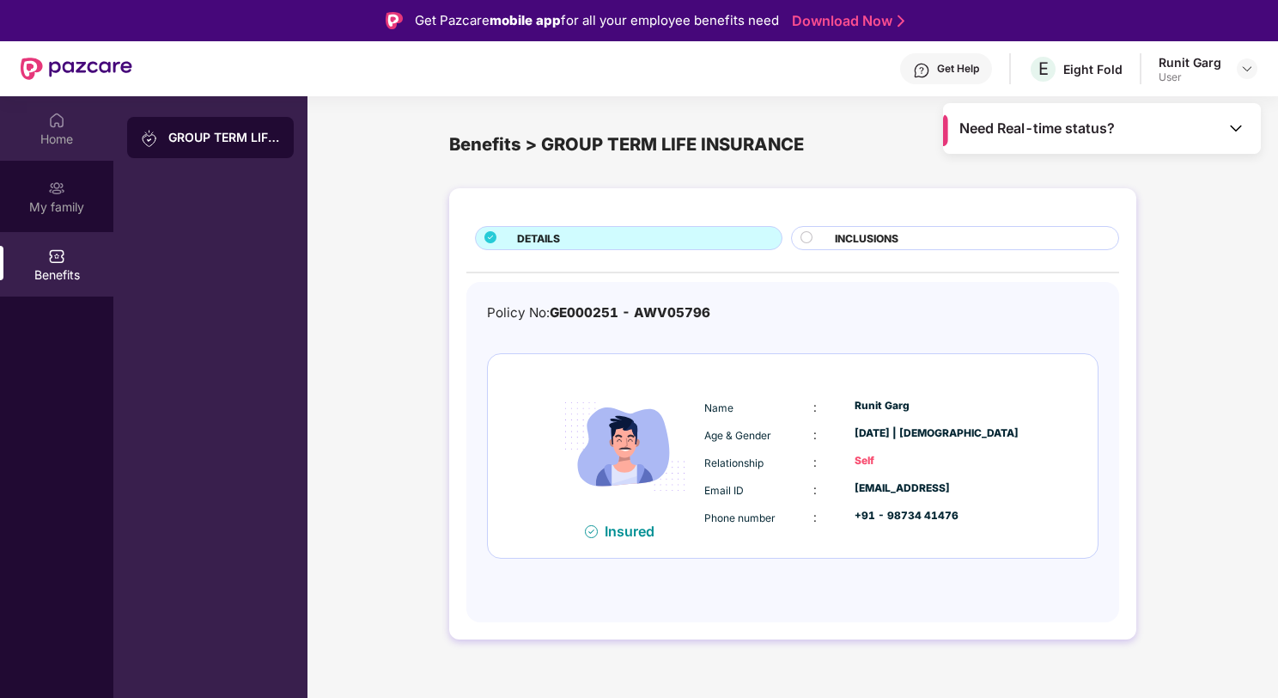 This screenshot has height=698, width=1278. What do you see at coordinates (922, 70) in the screenshot?
I see `img: svg+xml;base64,PHN2ZyBpZD0iSGVscC0zMngzMiIgeG1sbnM9Imh0dHA6Ly93d3cudzMub3JnLzIwMDAvc3ZnIiB3aWR0aD...` at bounding box center [922, 70].